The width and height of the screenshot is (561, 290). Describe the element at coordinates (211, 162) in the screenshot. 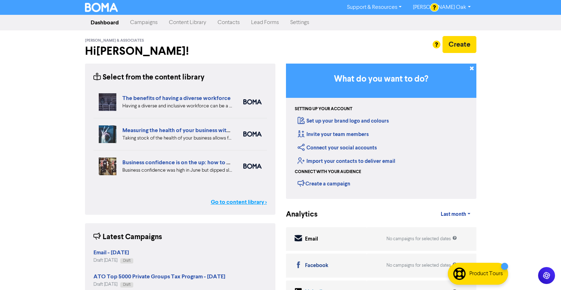

I see `a: Business confidence is on the up: how to overcome the big challenges` at that location.